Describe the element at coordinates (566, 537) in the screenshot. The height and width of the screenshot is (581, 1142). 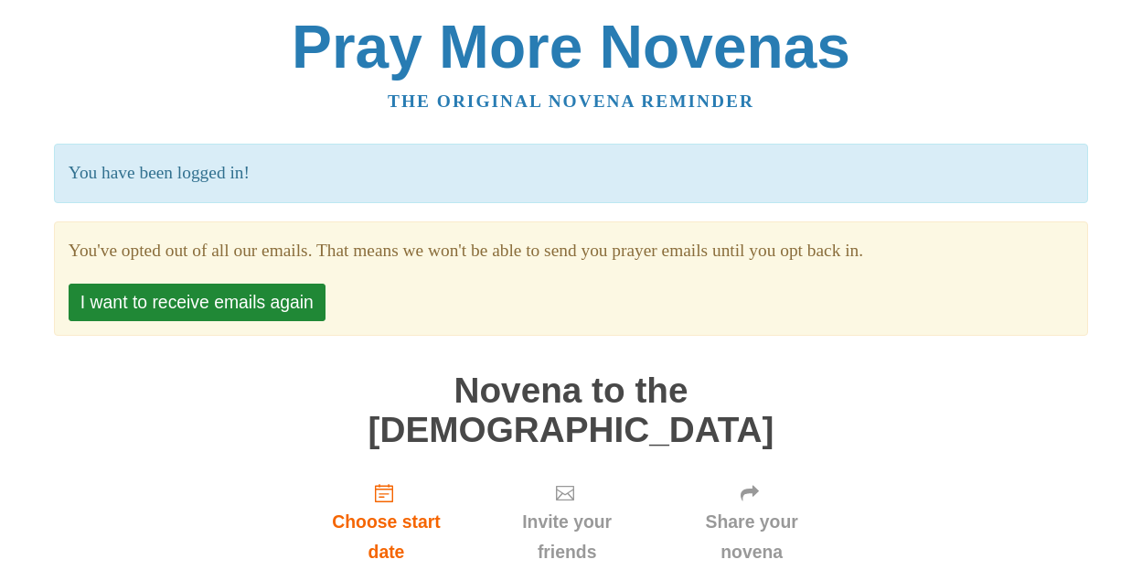
I see `span: Invite your friends` at that location.